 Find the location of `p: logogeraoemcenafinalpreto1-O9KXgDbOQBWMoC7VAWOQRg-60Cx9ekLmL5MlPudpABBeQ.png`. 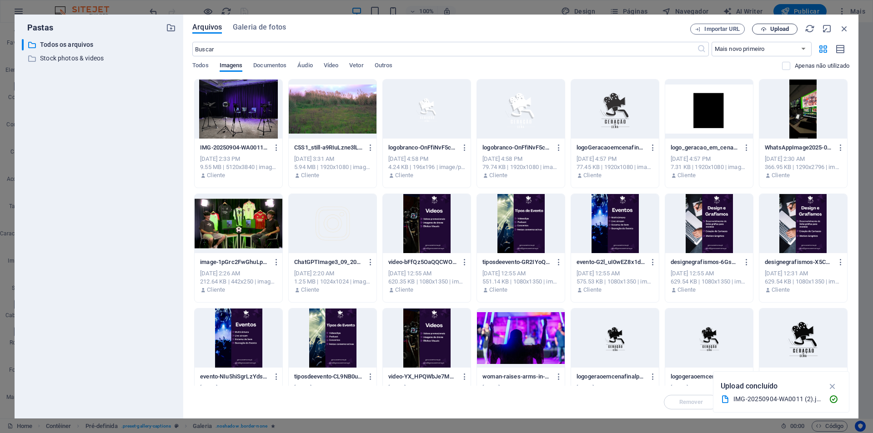

p: logogeraoemcenafinalpreto1-O9KXgDbOQBWMoC7VAWOQRg-60Cx9ekLmL5MlPudpABBeQ.png is located at coordinates (704, 377).